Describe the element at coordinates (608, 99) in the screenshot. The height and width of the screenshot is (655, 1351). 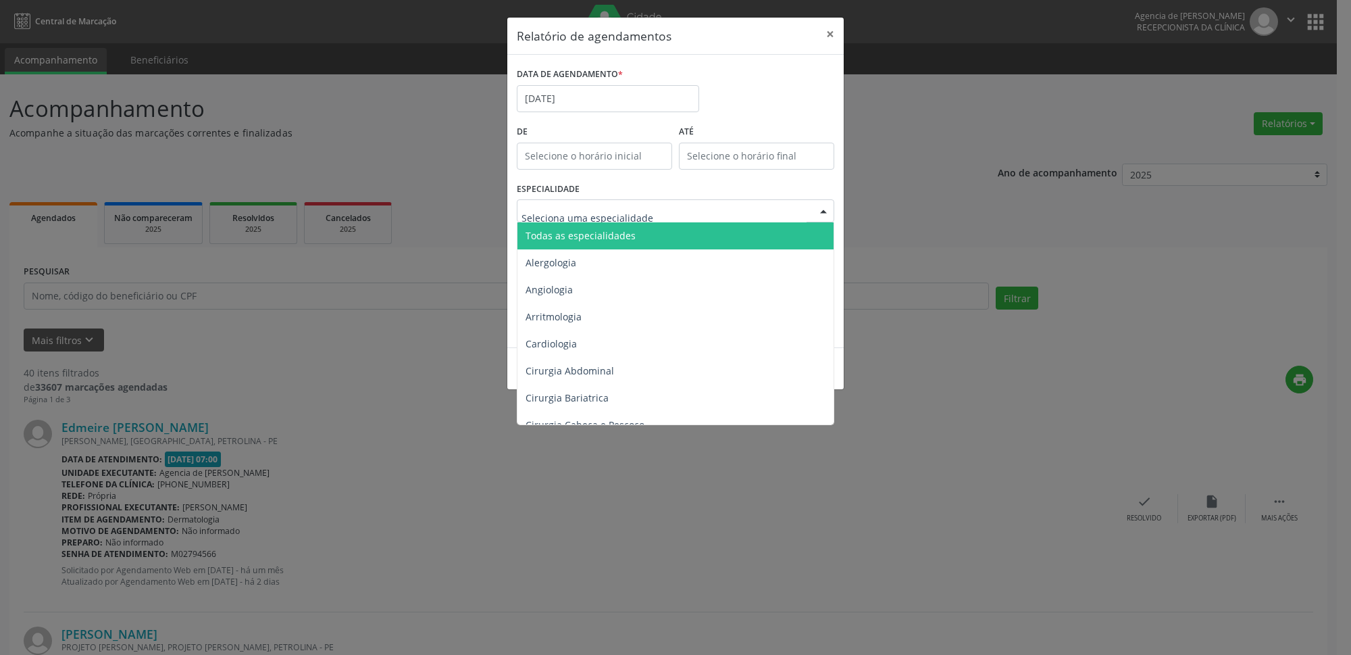
I see `input: Selecione uma data ou intervalo` at that location.